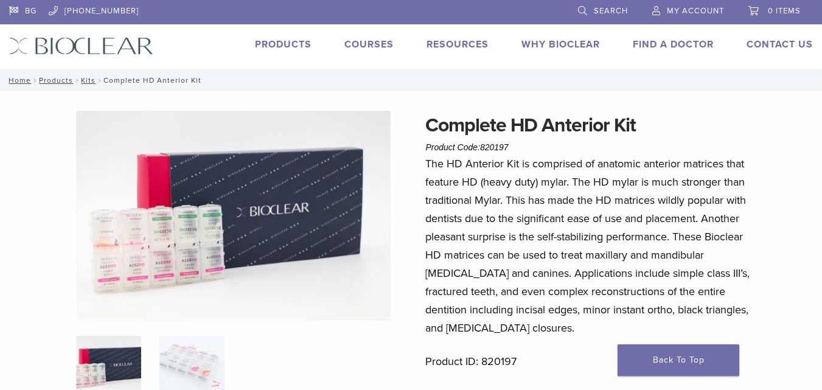 This screenshot has width=822, height=390. I want to click on span: Search, so click(611, 11).